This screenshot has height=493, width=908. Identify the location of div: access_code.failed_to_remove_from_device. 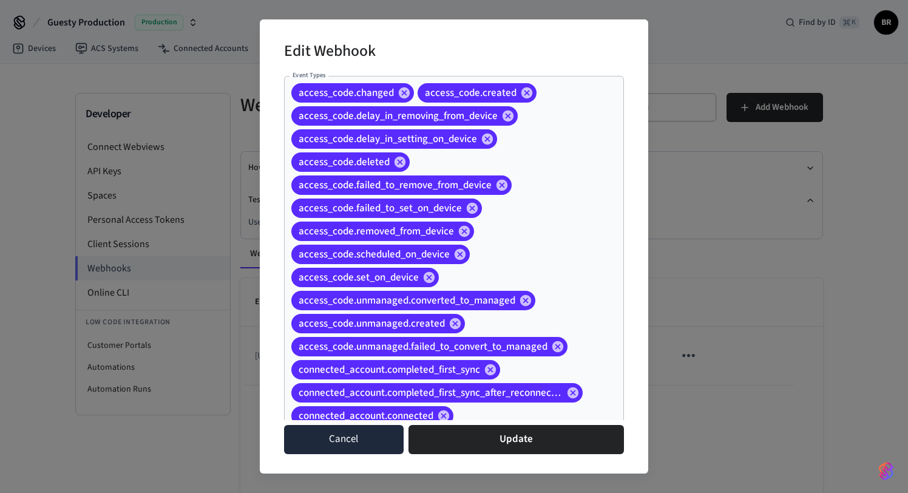
(401, 185).